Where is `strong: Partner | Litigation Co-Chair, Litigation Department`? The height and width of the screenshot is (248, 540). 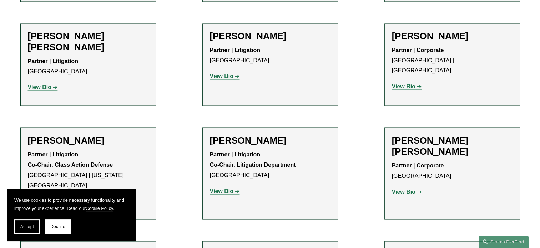 strong: Partner | Litigation Co-Chair, Litigation Department is located at coordinates (252, 159).